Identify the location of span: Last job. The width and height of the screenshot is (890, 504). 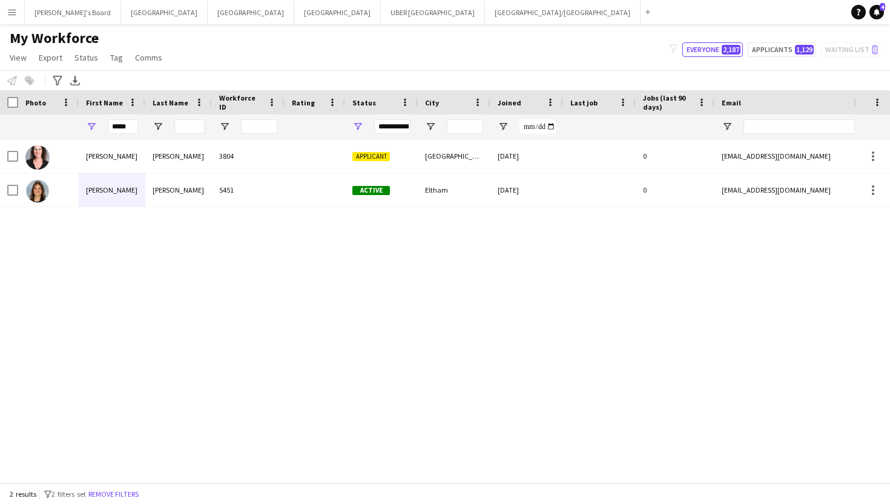
(584, 102).